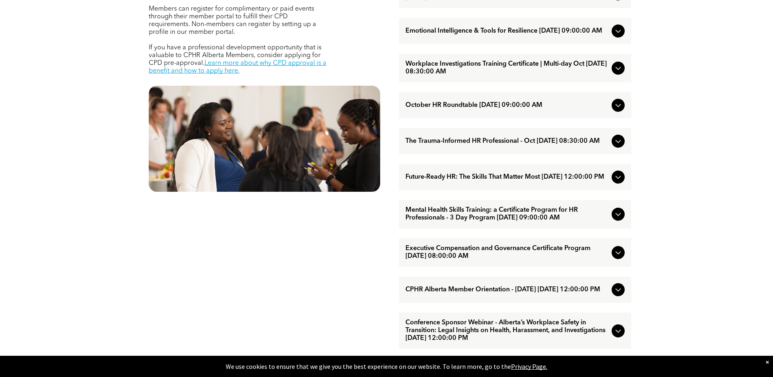  Describe the element at coordinates (767, 361) in the screenshot. I see `div: Dismiss notification` at that location.